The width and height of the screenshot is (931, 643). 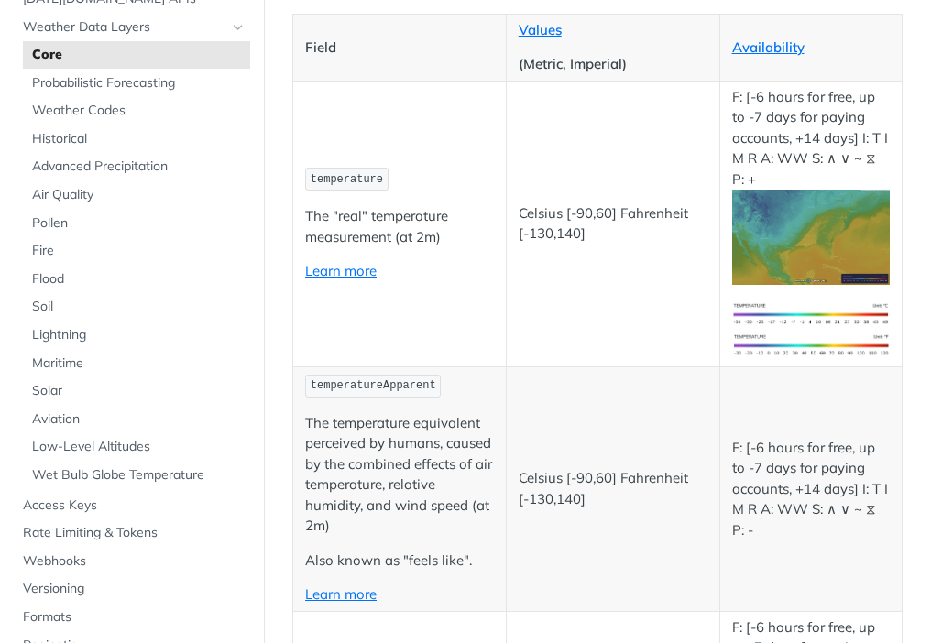 What do you see at coordinates (132, 589) in the screenshot?
I see `a: Versioning` at bounding box center [132, 589].